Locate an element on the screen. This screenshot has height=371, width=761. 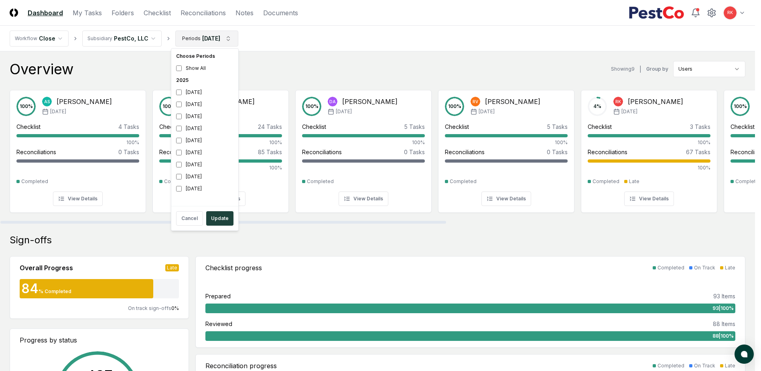
div: Show All is located at coordinates (205, 68).